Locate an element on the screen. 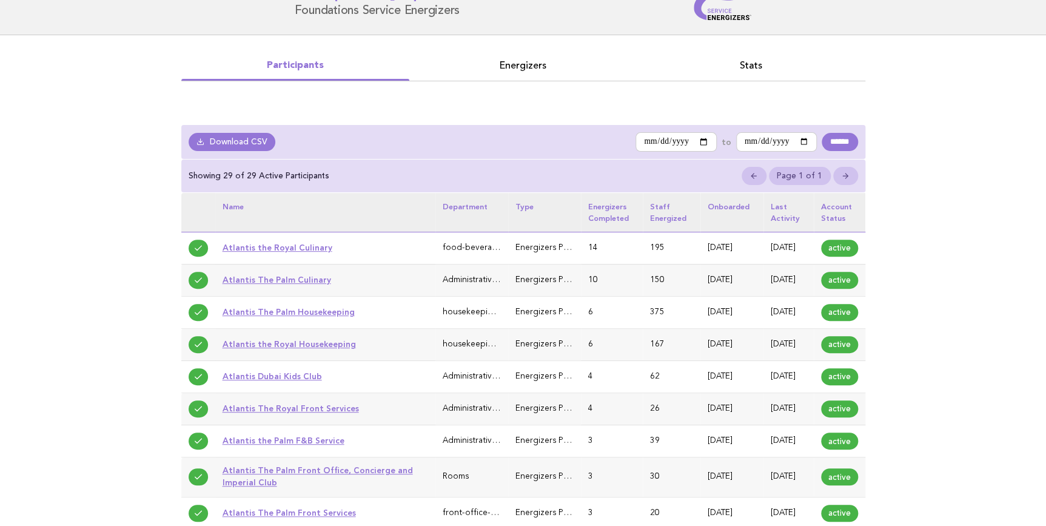 The height and width of the screenshot is (526, 1046). label: to is located at coordinates (726, 142).